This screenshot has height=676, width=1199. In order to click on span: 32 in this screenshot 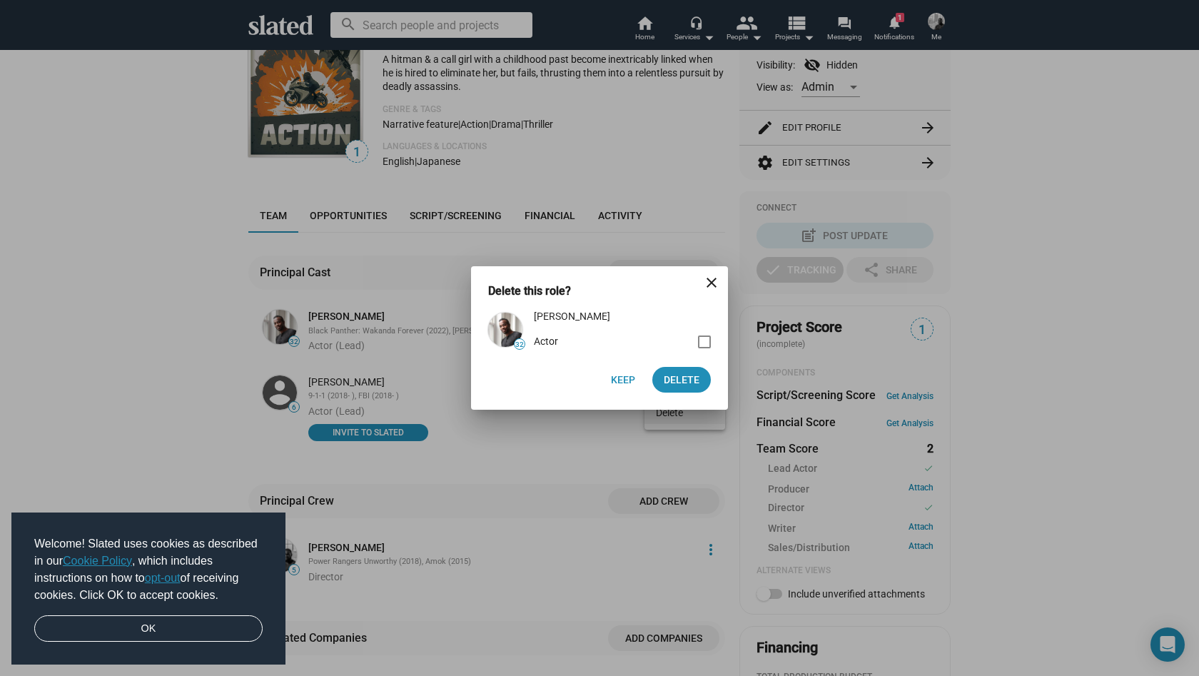, I will do `click(520, 345)`.